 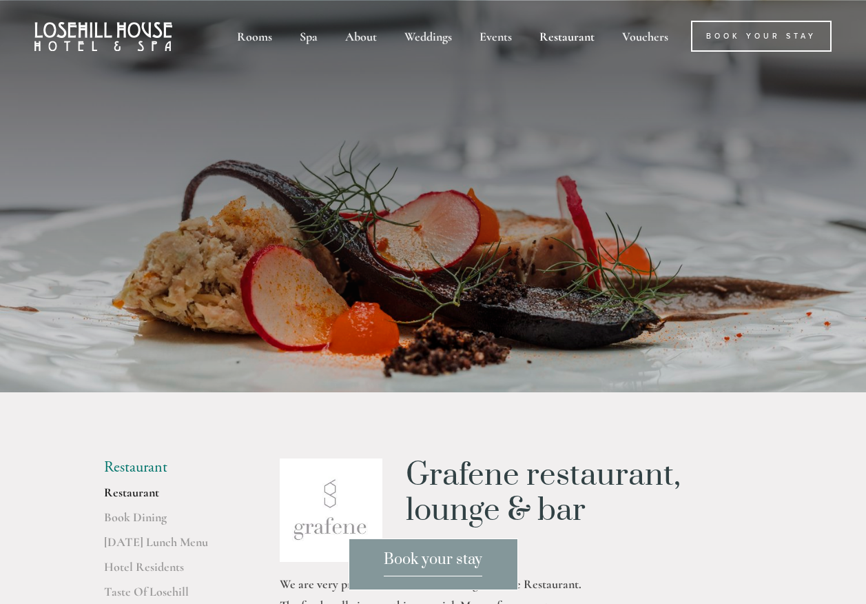 What do you see at coordinates (170, 467) in the screenshot?
I see `li: Restaurant` at bounding box center [170, 467].